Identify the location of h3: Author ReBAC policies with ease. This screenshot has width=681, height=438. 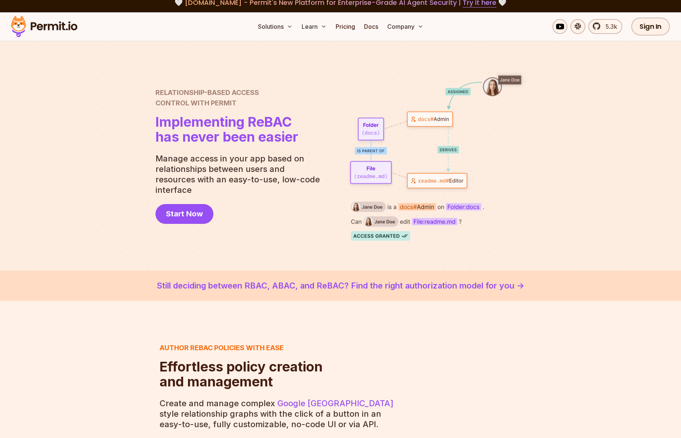
(241, 348).